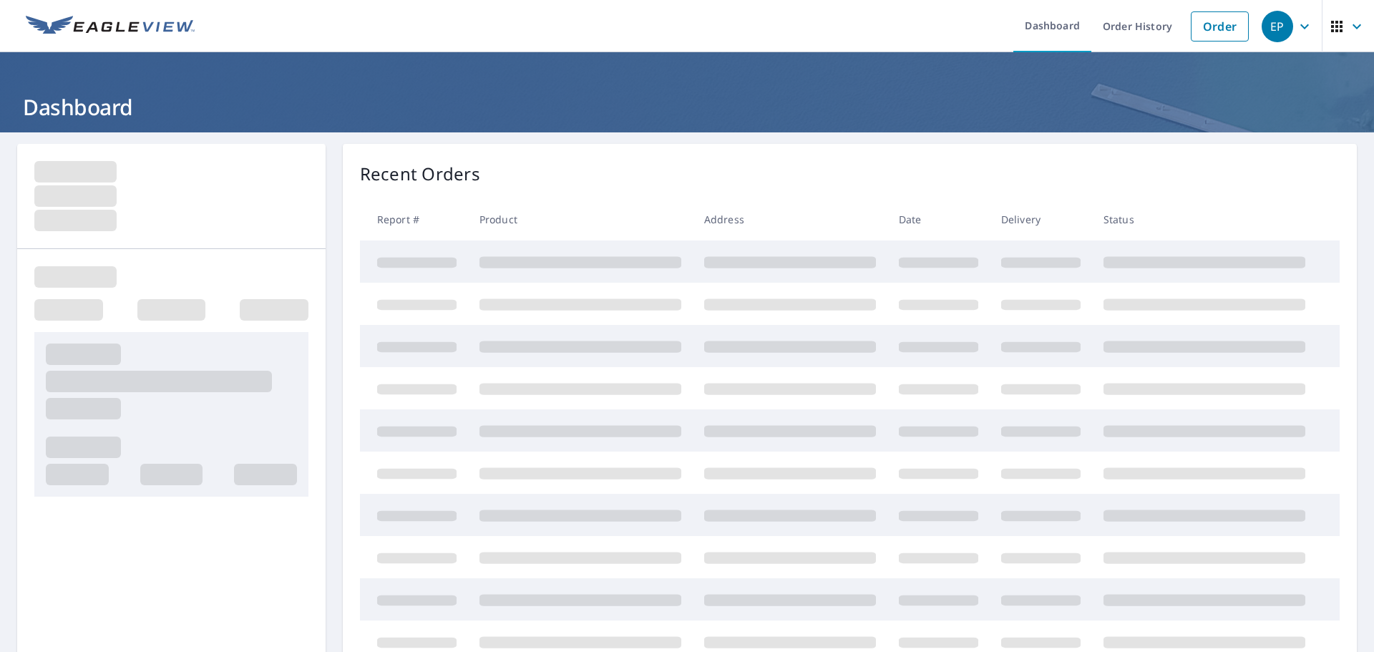  I want to click on h1: Dashboard, so click(687, 107).